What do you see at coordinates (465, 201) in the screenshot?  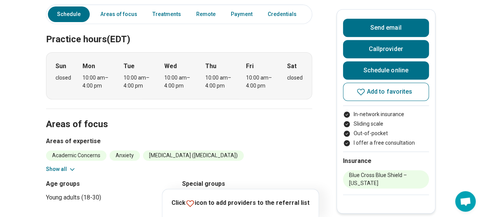 I see `div: Open chat` at bounding box center [465, 201].